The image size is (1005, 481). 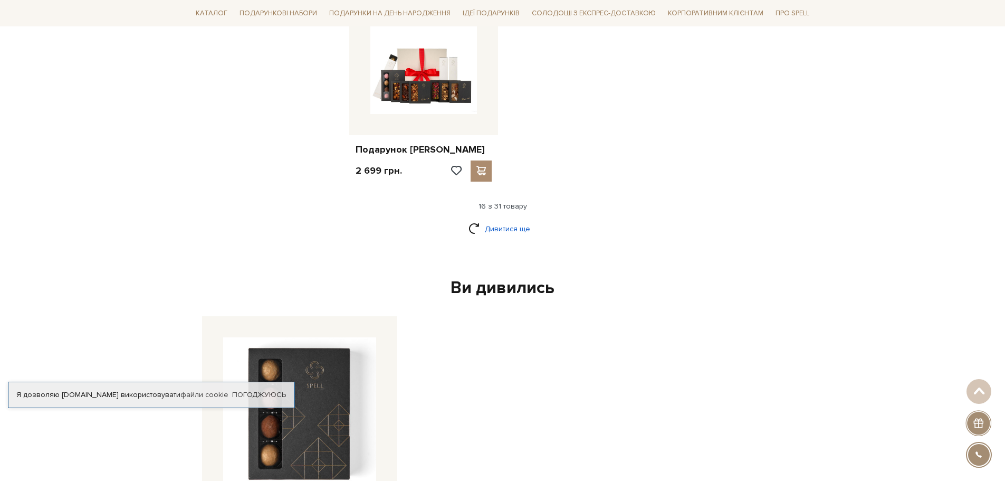 I want to click on a: Дивитися ще, so click(x=503, y=228).